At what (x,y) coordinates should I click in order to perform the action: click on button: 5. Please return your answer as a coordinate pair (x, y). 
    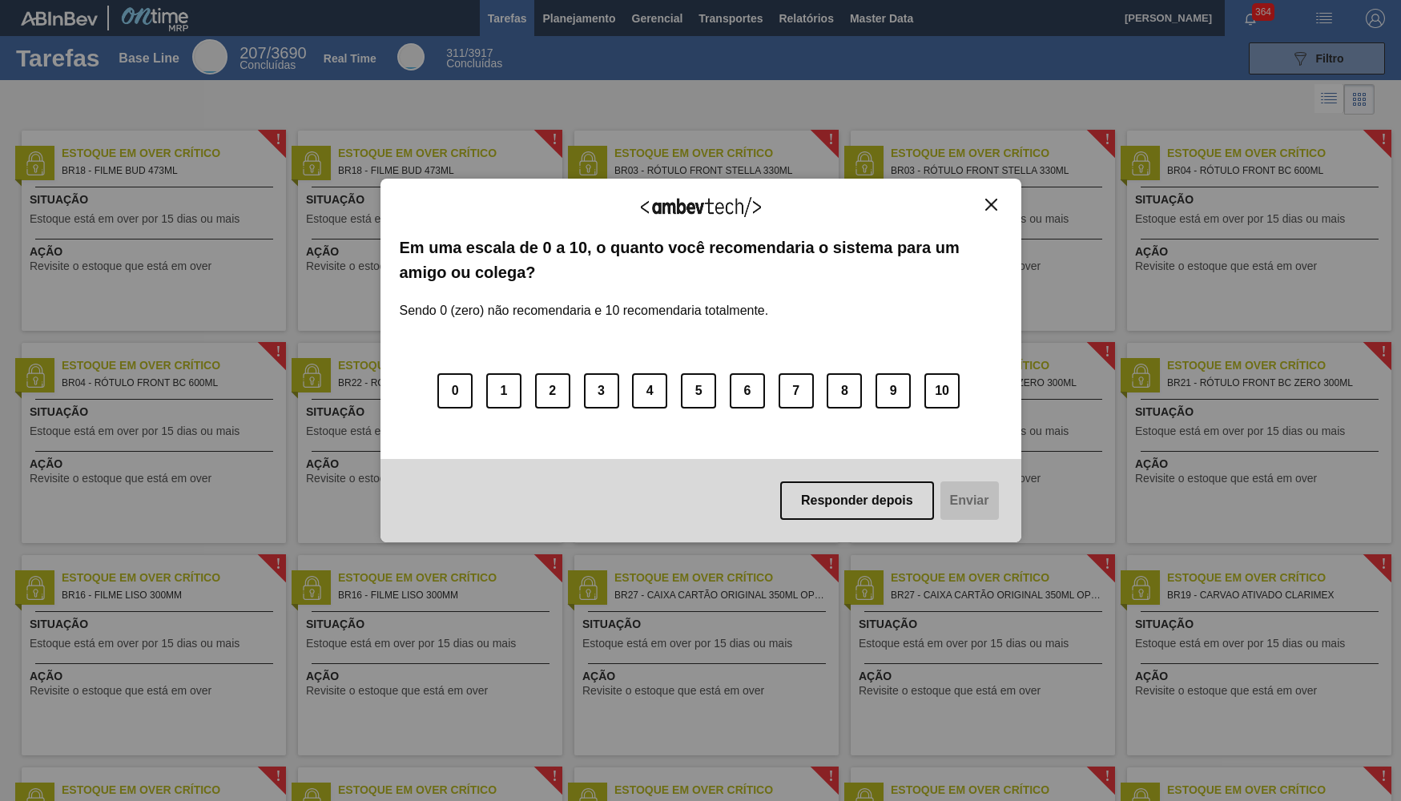
    Looking at the image, I should click on (699, 391).